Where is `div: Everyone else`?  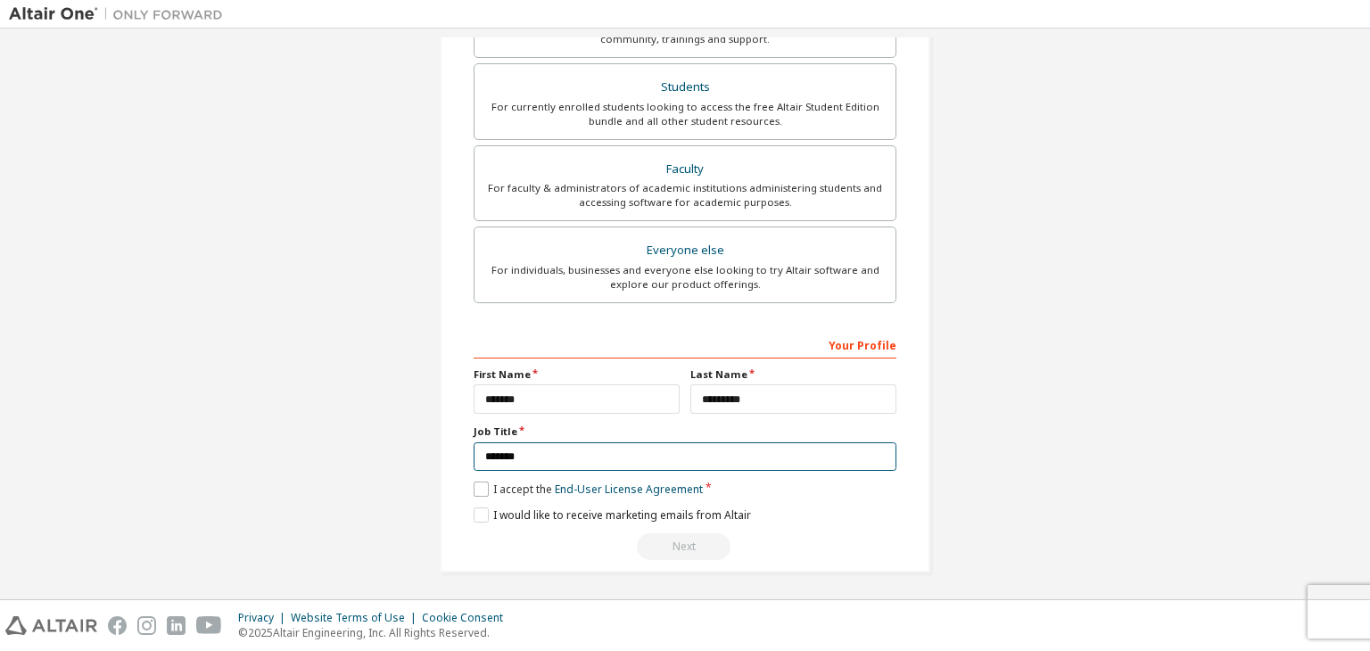
div: Everyone else is located at coordinates (685, 251).